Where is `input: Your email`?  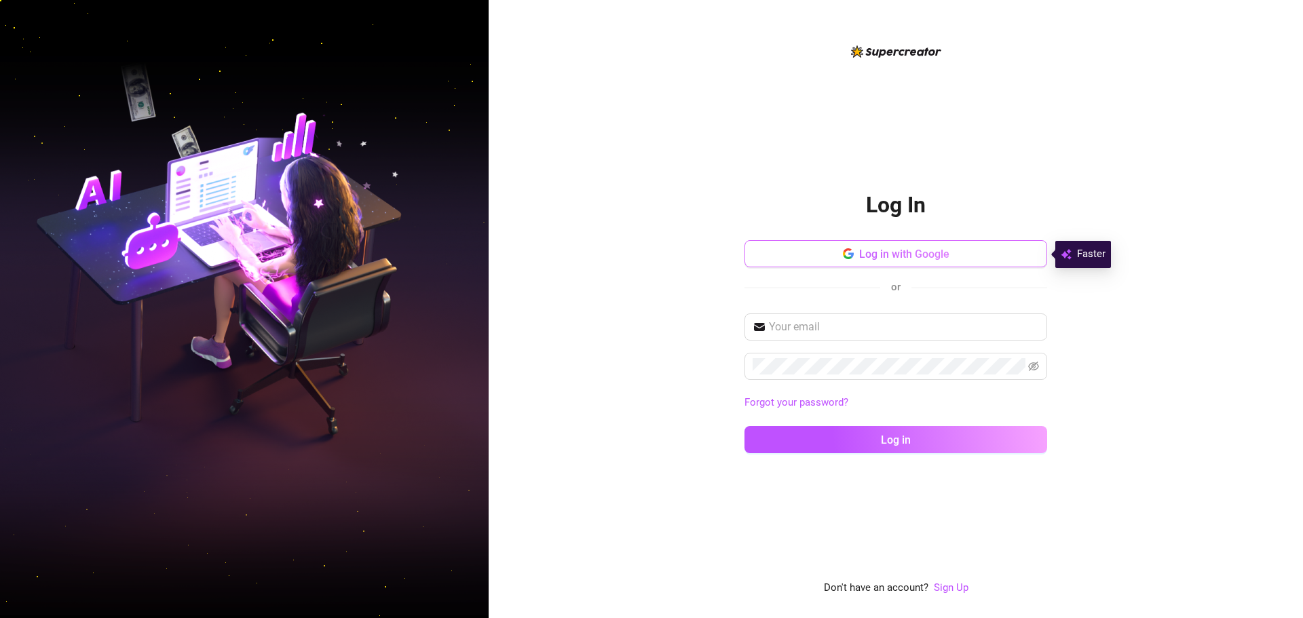
input: Your email is located at coordinates (904, 327).